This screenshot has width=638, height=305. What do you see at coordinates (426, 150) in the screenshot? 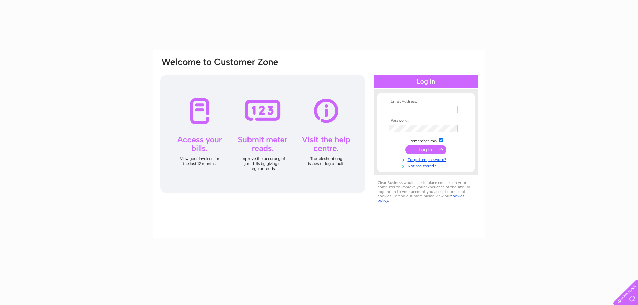
I see `input: Submit` at bounding box center [426, 150].